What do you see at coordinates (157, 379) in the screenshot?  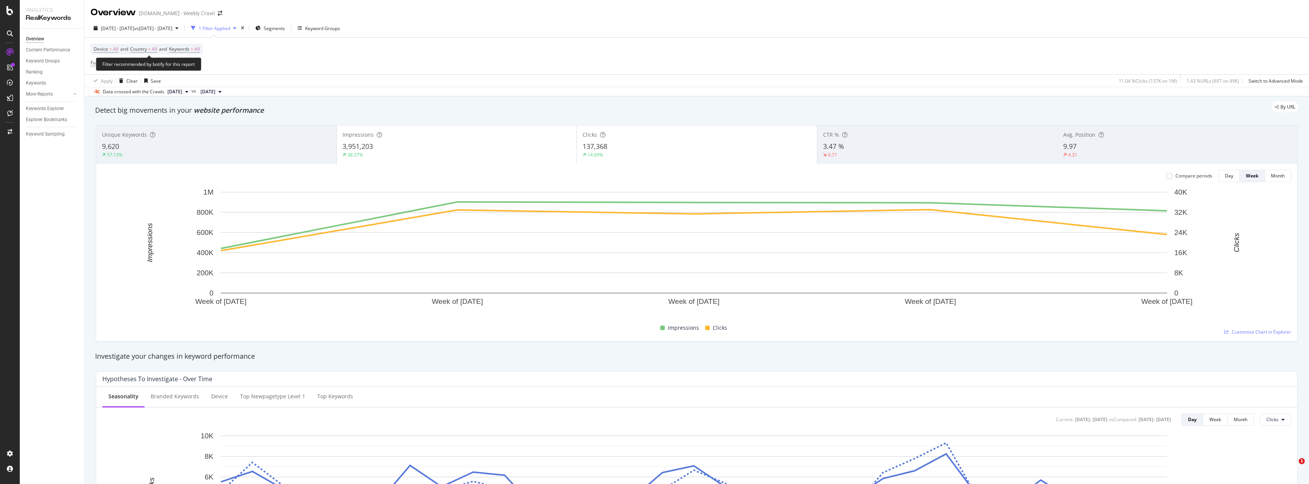 I see `div: Hypotheses to Investigate - Over Time` at bounding box center [157, 379].